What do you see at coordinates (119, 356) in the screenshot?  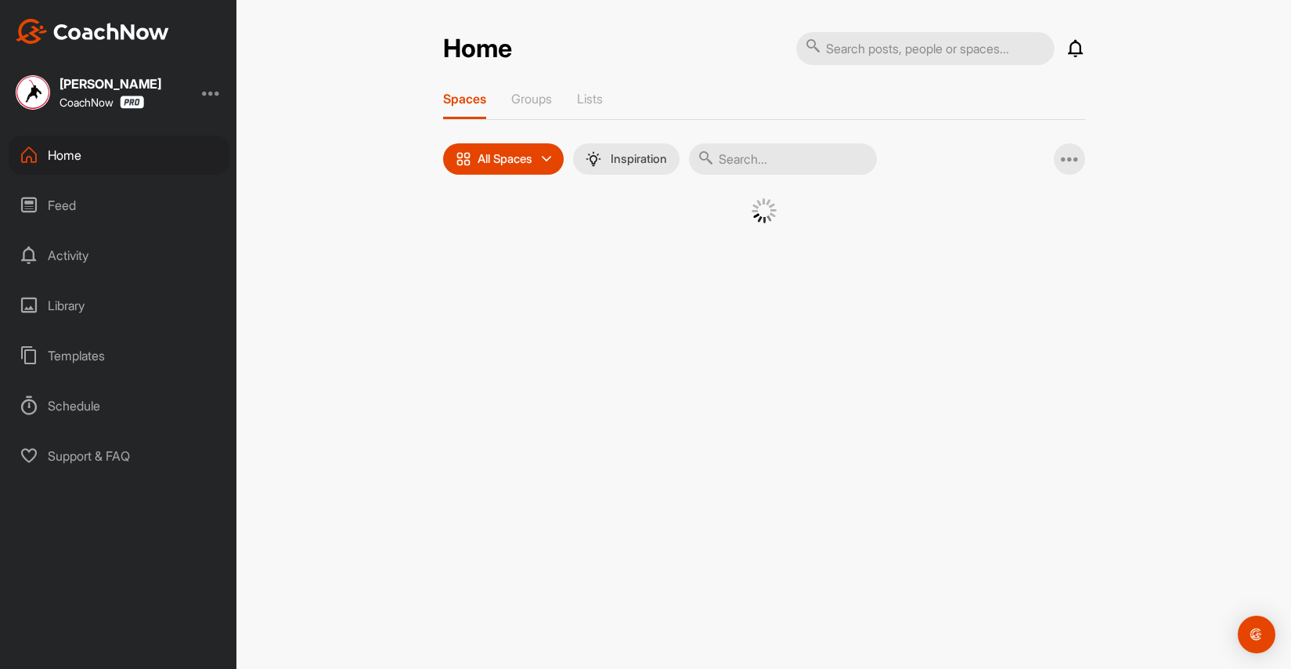 I see `div: Templates` at bounding box center [119, 356].